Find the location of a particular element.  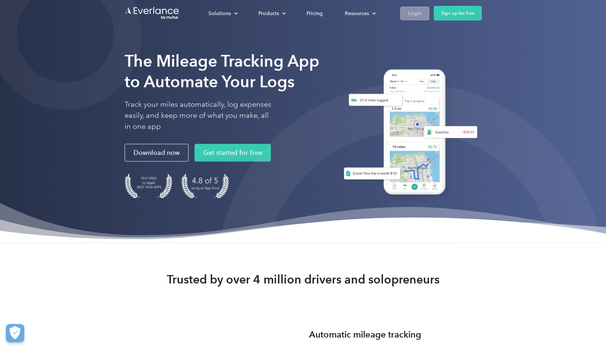

div: Login is located at coordinates (414, 13).